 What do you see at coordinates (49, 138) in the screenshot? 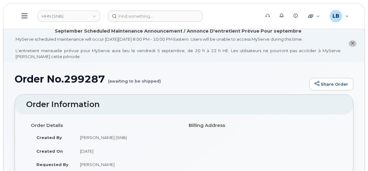
I see `strong: Created By` at bounding box center [49, 138].